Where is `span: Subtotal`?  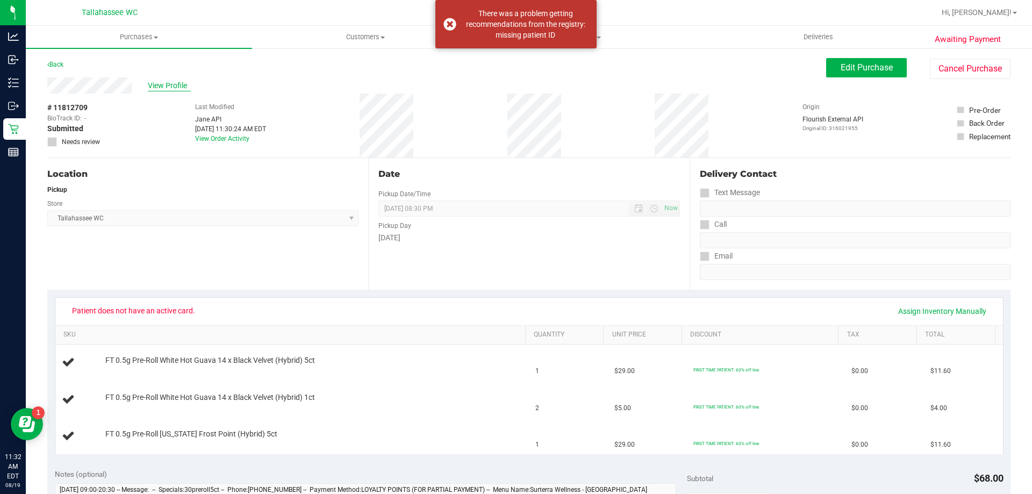 span: Subtotal is located at coordinates (700, 478).